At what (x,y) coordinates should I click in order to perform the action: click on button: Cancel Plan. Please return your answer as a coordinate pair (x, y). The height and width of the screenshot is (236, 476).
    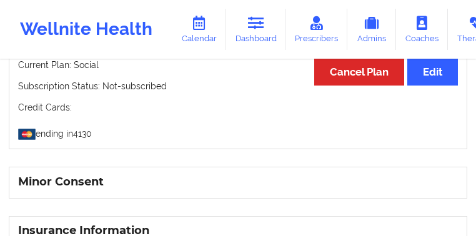
    Looking at the image, I should click on (359, 72).